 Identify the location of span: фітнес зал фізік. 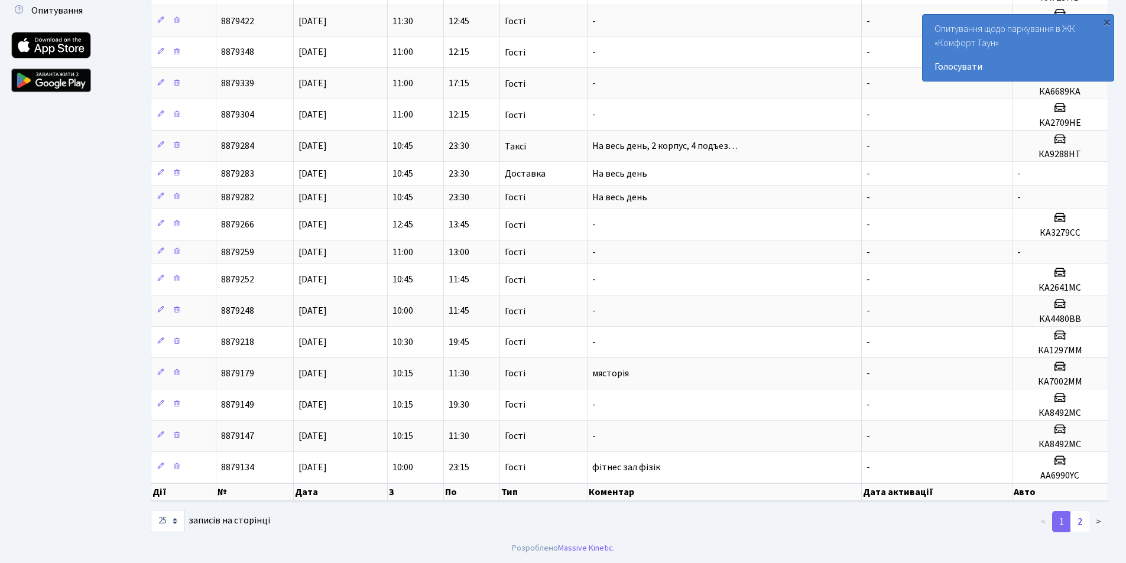
(626, 468).